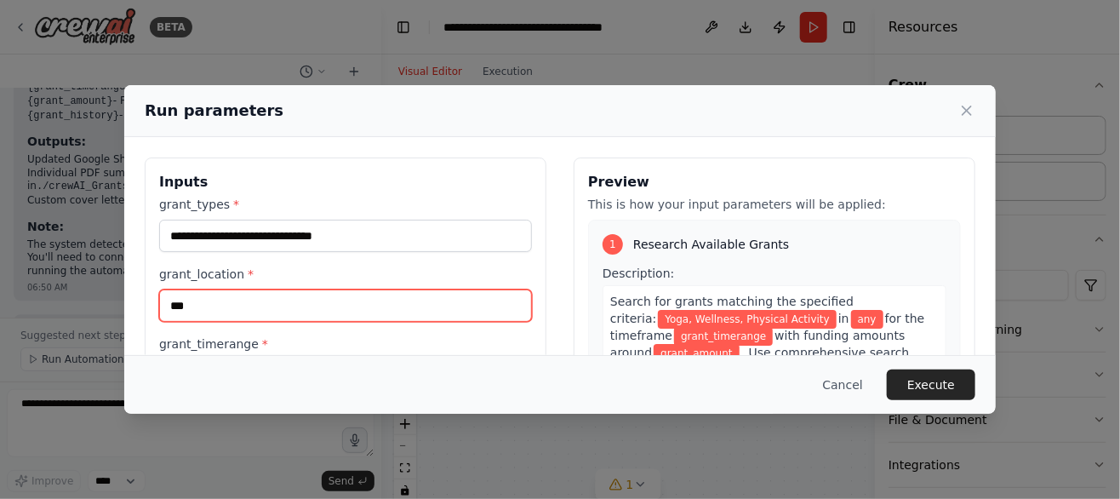 The width and height of the screenshot is (1120, 499). I want to click on span: Variable: grant_timerange, so click(723, 336).